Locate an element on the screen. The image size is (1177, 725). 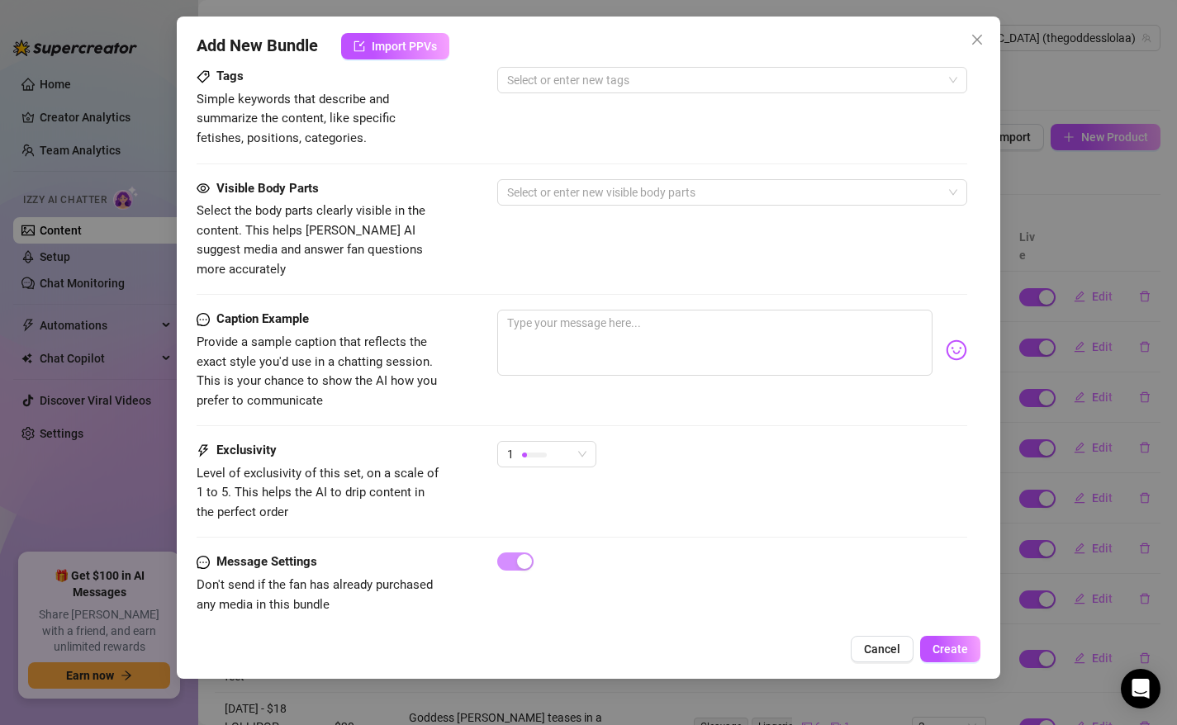
span: Close is located at coordinates (977, 40).